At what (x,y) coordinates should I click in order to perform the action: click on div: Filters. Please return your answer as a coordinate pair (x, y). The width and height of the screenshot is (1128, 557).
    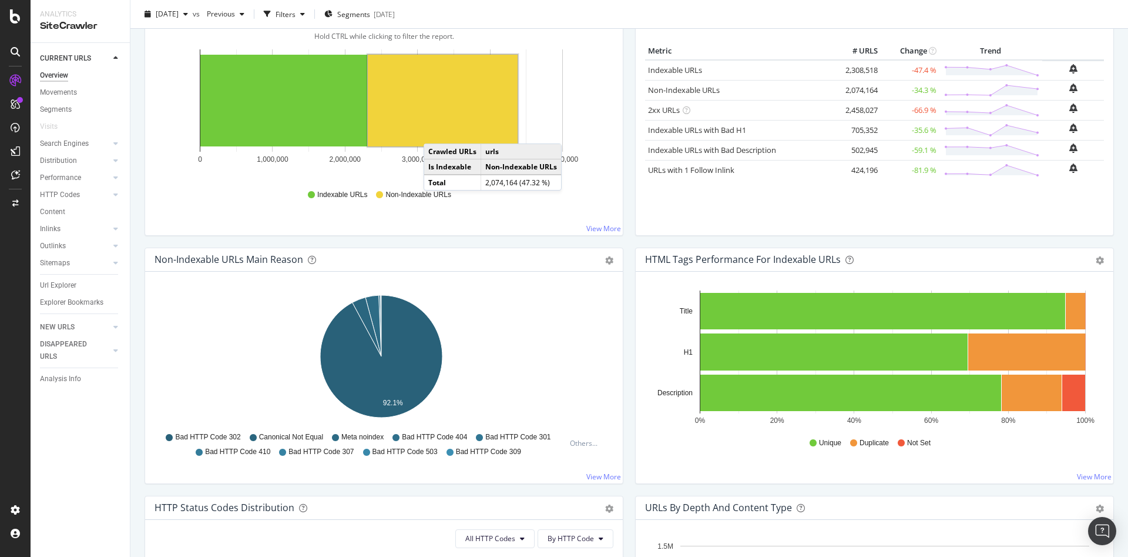
    Looking at the image, I should click on (286, 14).